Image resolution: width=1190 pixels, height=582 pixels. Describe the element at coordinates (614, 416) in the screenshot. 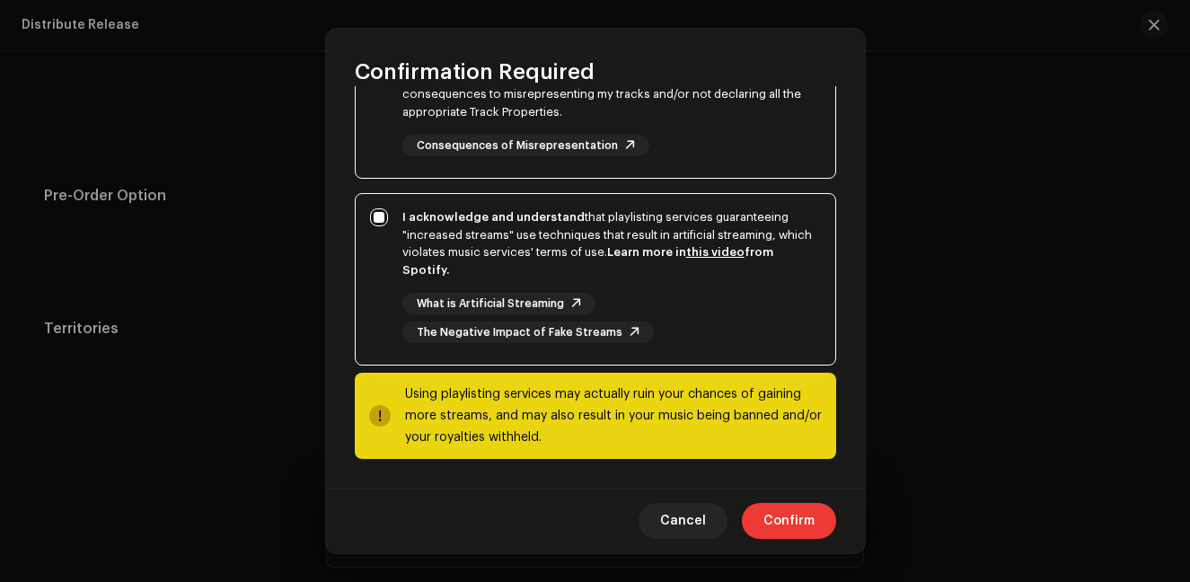

I see `div: Using playlisting services may actually ruin your chances of gaining more streams, and may also r...` at that location.